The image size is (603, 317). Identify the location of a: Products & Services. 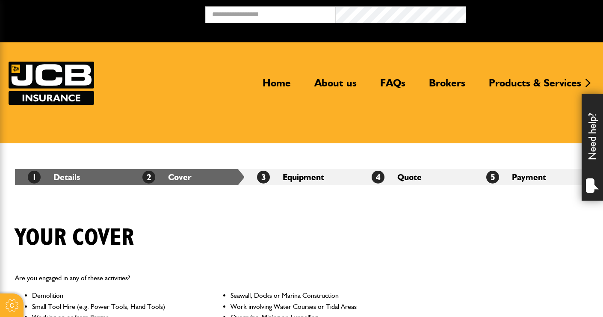
(535, 86).